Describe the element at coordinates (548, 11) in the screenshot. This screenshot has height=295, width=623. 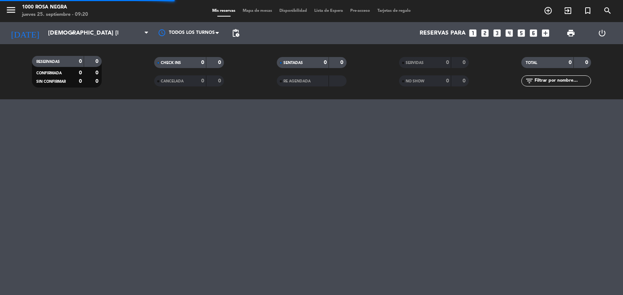
I see `i: add_circle_outline` at that location.